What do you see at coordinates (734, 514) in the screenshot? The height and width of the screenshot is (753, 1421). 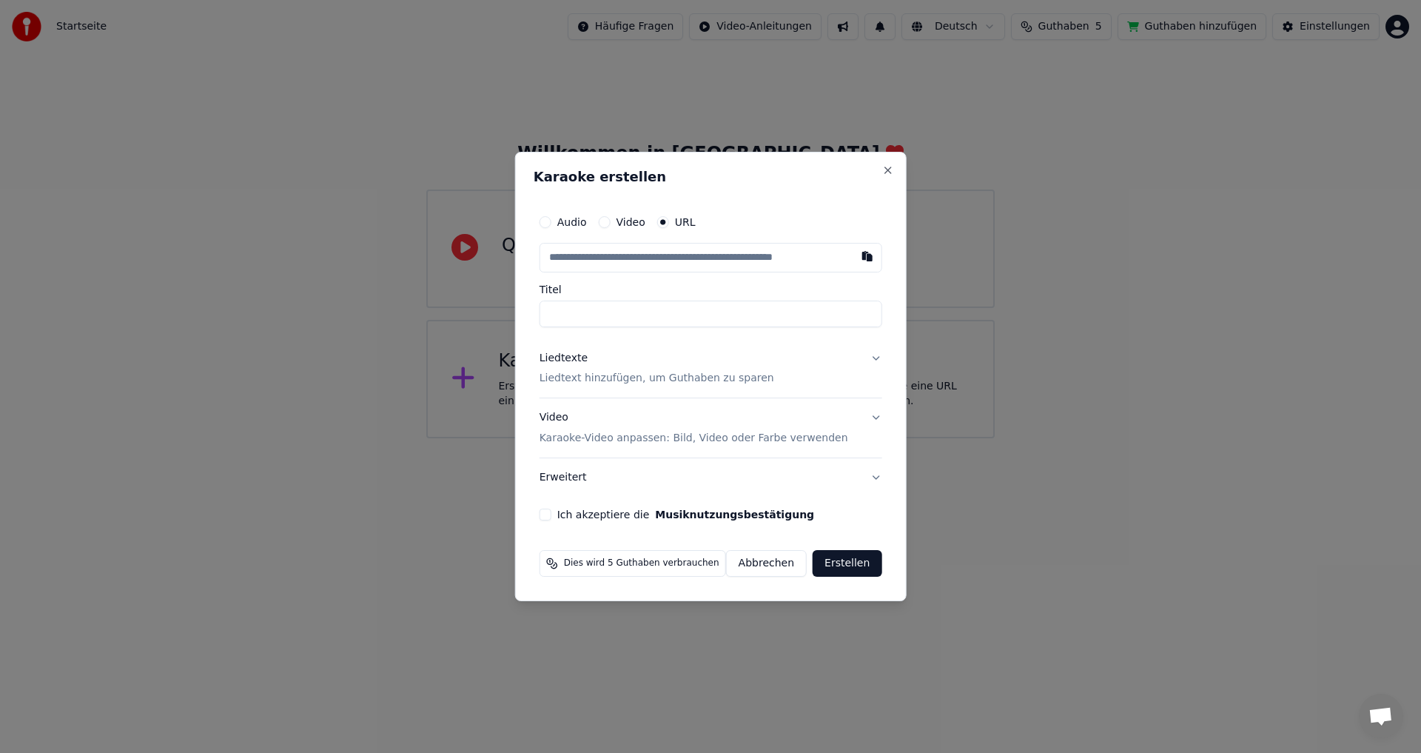 I see `button: Ich akzeptiere die` at bounding box center [734, 514].